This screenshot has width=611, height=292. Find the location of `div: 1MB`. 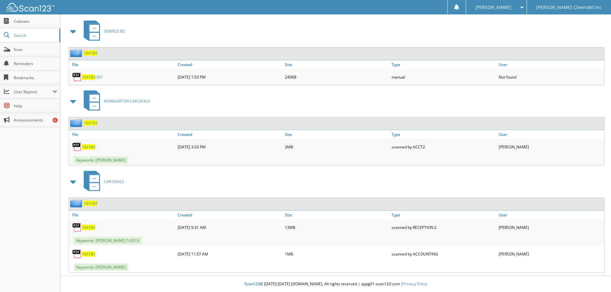

div: 1MB is located at coordinates (337, 254).